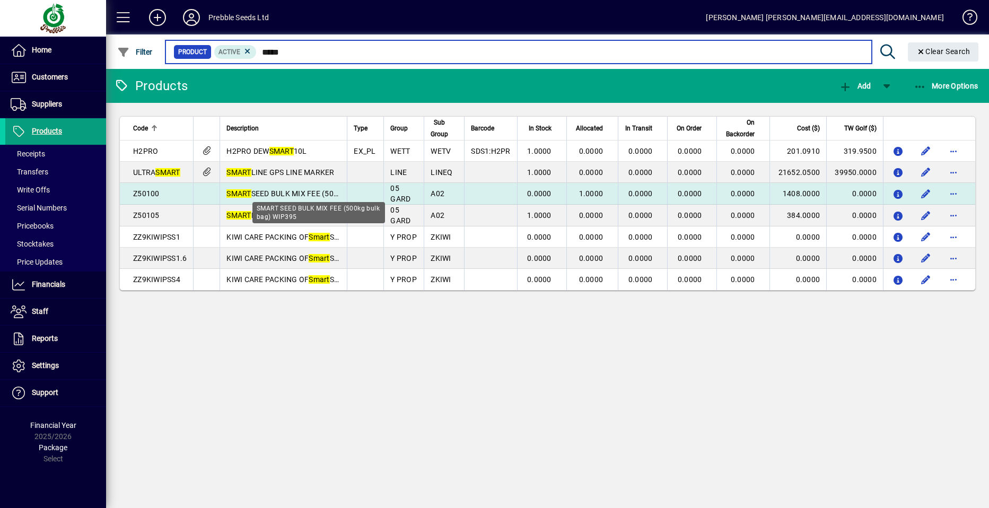 The image size is (989, 508). I want to click on a: Write Offs, so click(56, 190).